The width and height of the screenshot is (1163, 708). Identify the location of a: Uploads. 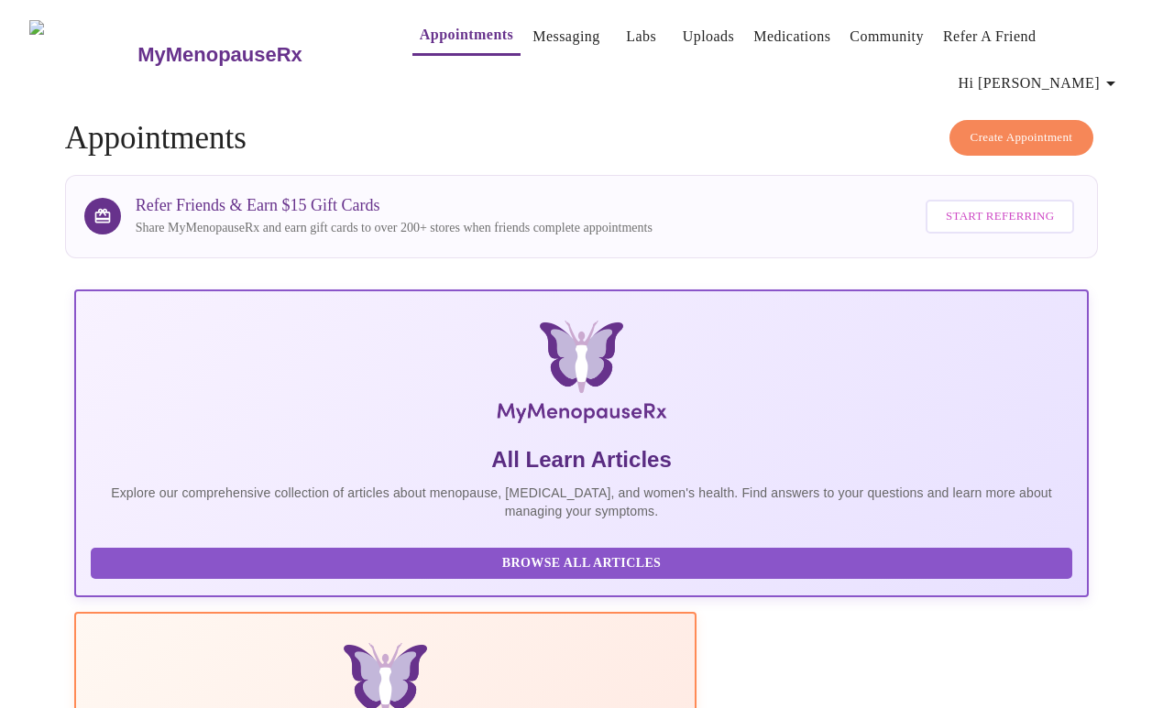
(708, 37).